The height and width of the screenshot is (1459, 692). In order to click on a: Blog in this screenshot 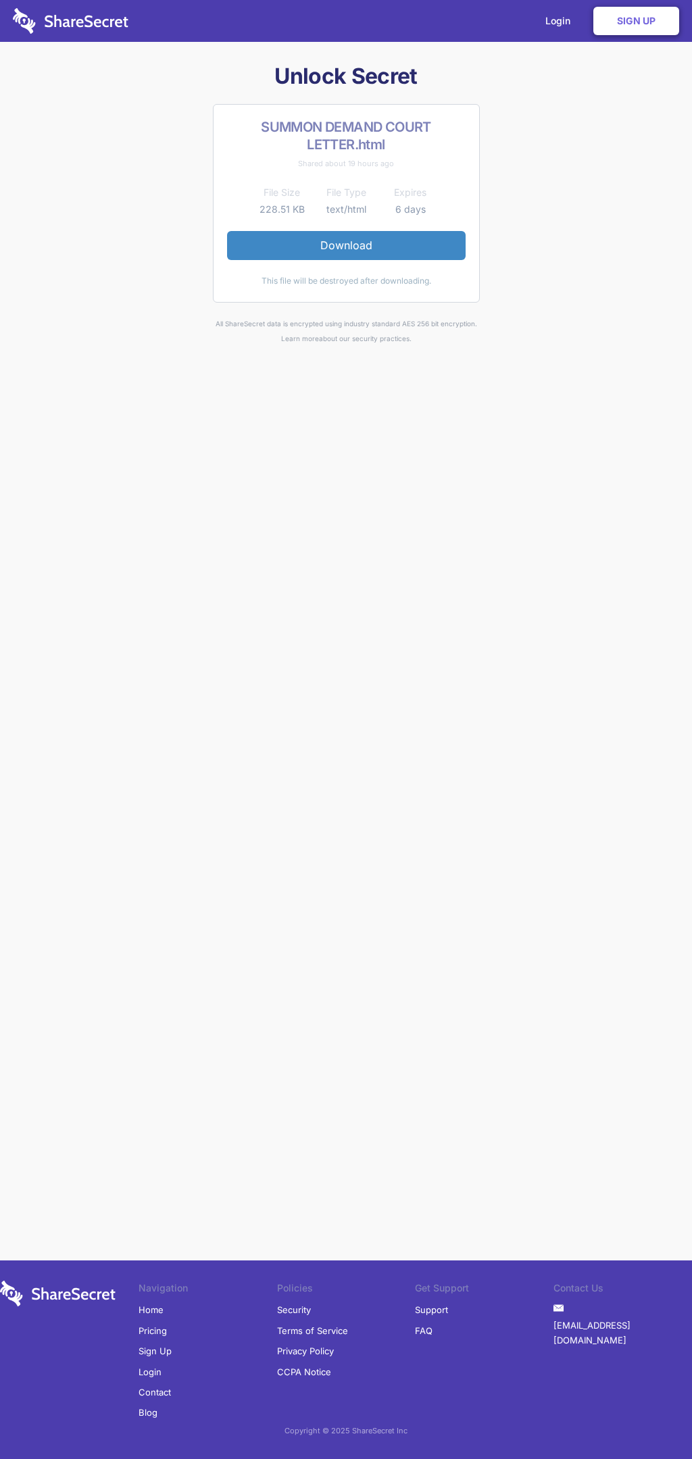, I will do `click(148, 1412)`.